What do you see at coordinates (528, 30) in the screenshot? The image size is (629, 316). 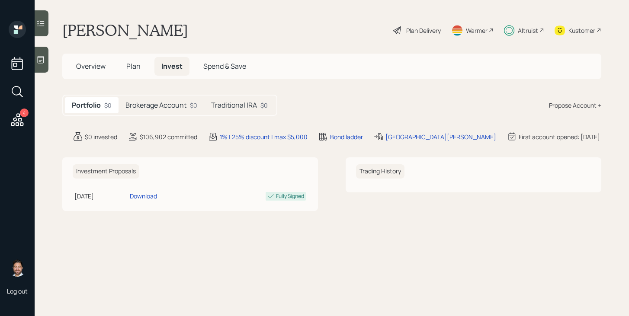 I see `div: Altruist` at bounding box center [528, 30].